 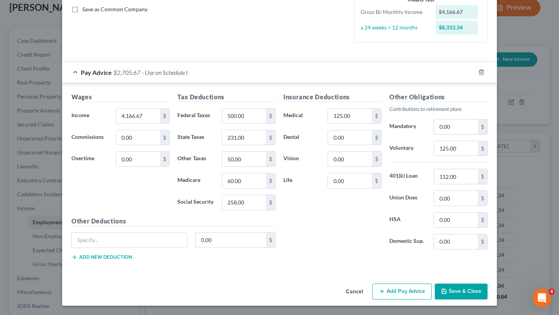 What do you see at coordinates (80, 115) in the screenshot?
I see `span: Income` at bounding box center [80, 115].